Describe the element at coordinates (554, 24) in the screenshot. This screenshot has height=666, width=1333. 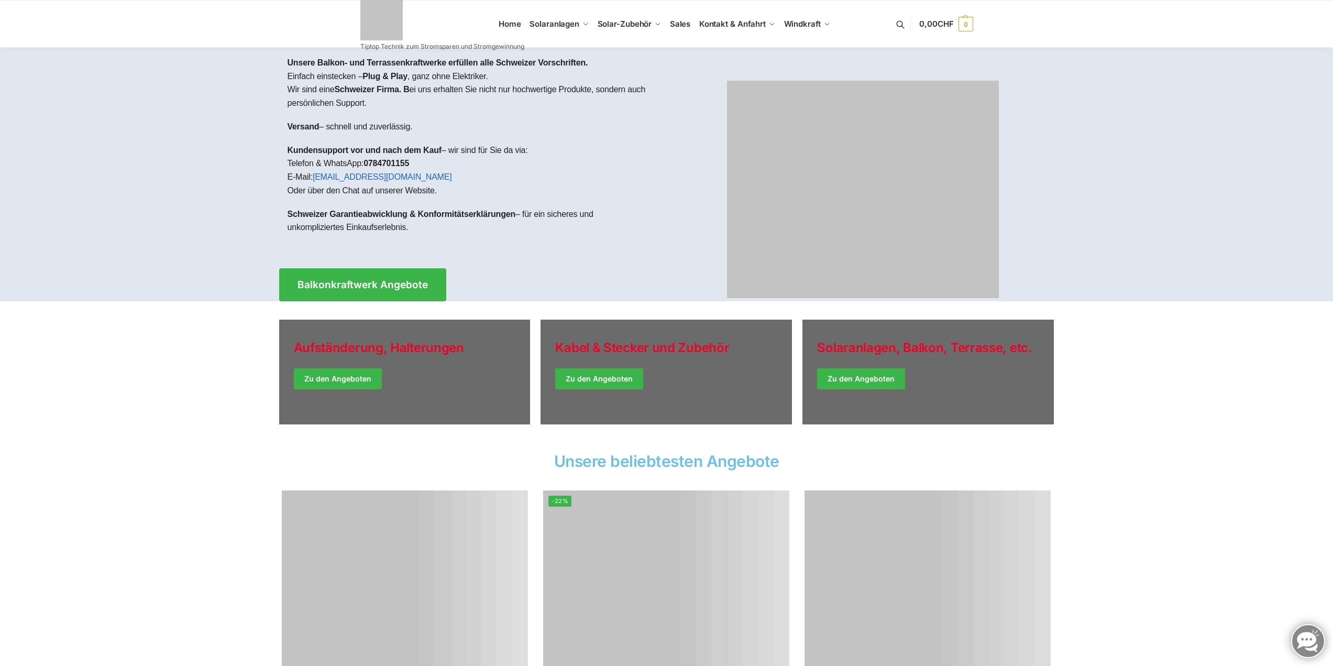
I see `span: Solaranlagen` at that location.